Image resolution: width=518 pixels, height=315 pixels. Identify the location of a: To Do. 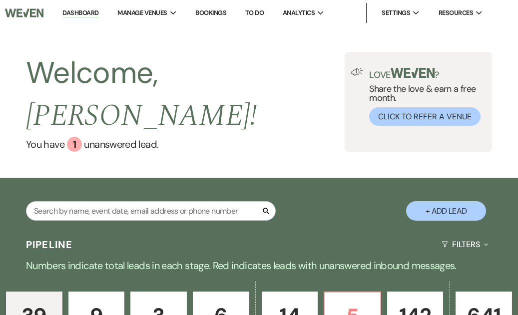
(254, 12).